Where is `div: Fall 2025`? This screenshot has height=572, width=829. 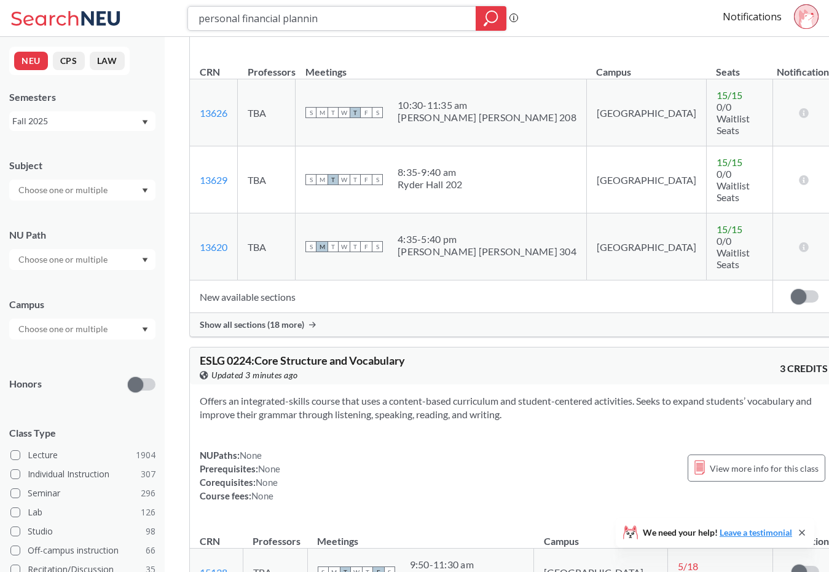
div: Fall 2025 is located at coordinates (76, 121).